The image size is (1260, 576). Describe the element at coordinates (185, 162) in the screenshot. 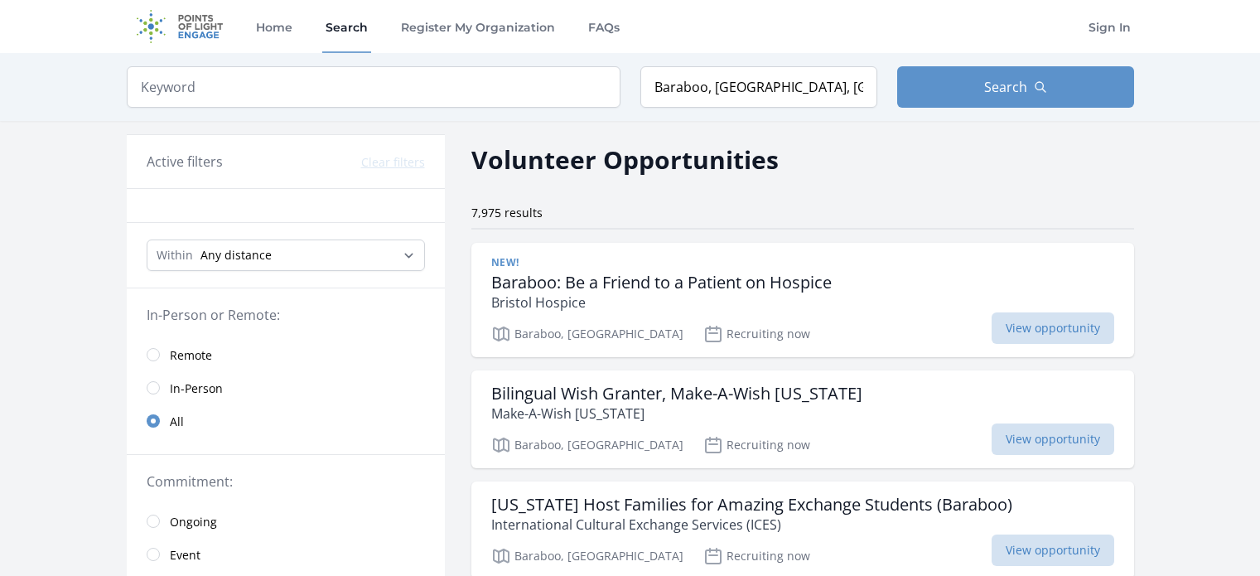

I see `h3: Active filters` at that location.